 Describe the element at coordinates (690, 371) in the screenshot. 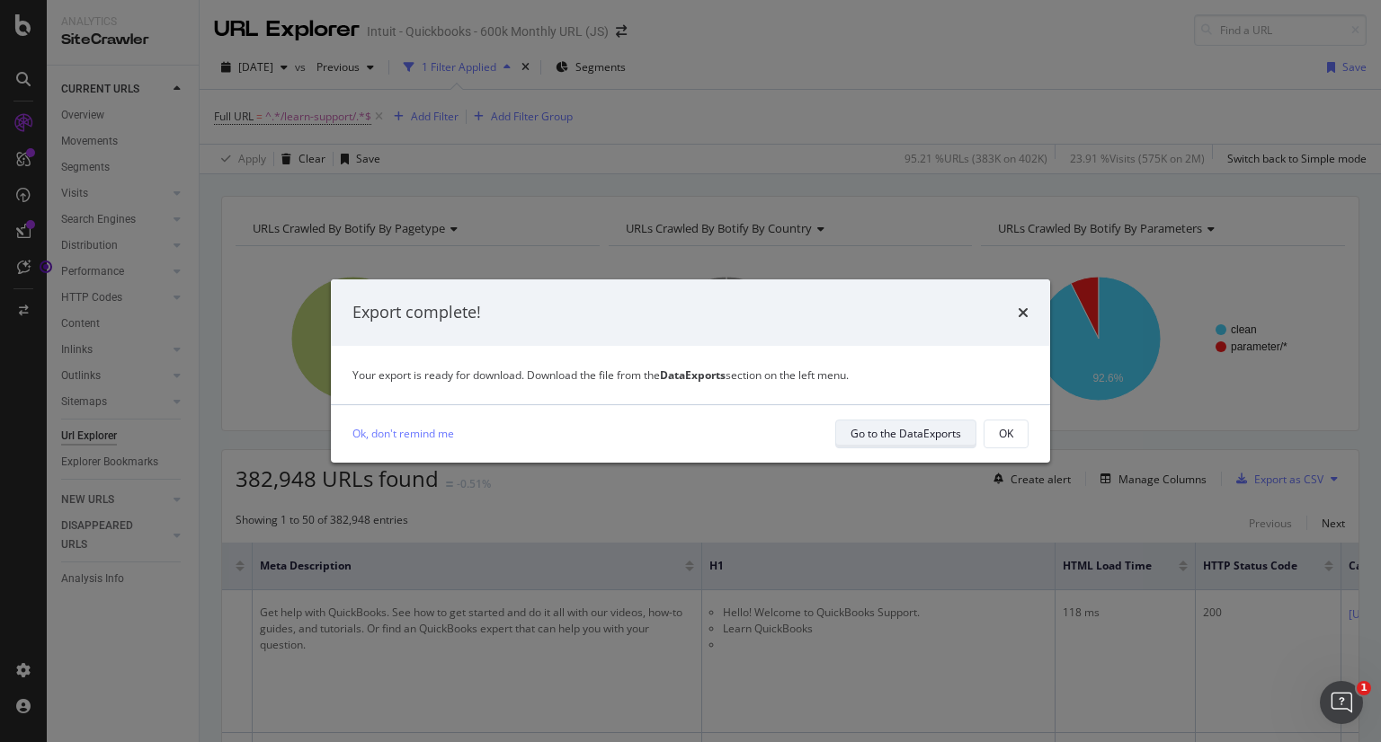

I see `div: modal` at that location.